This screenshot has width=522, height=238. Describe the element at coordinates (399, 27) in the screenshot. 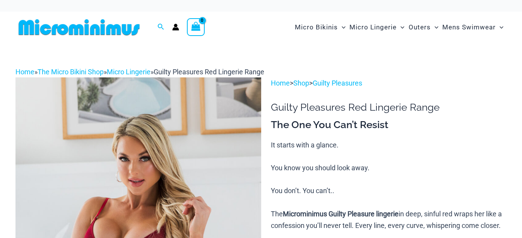

I see `nav: Site Navigation` at that location.